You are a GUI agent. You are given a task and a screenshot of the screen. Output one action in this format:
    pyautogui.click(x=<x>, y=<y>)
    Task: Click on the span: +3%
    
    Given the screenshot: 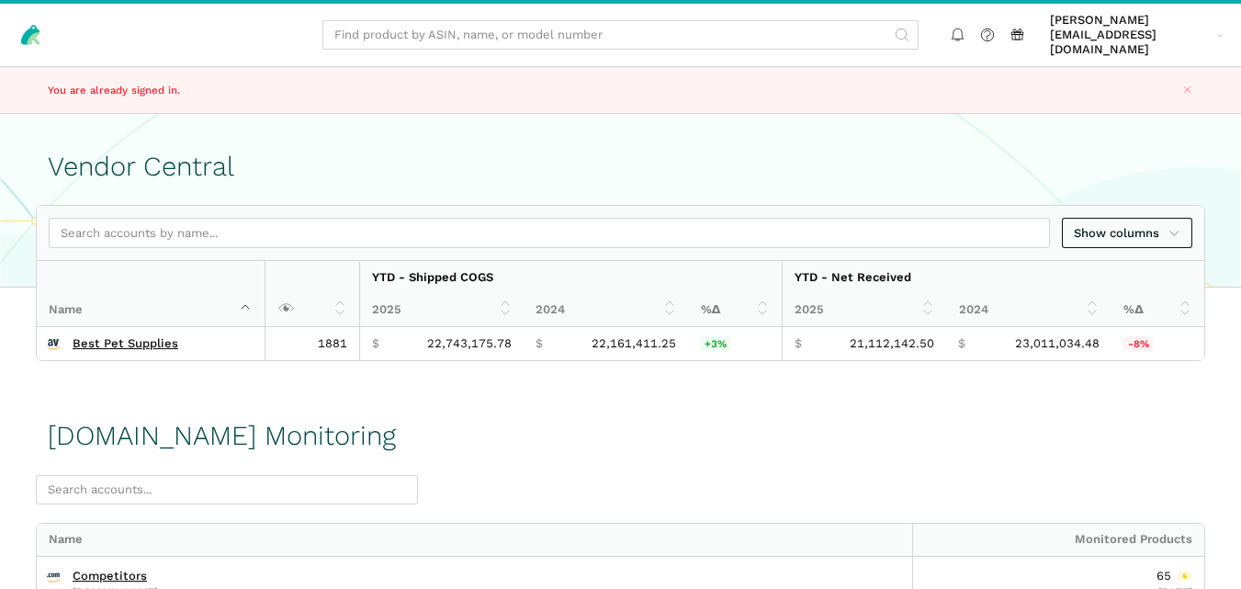 What is the action you would take?
    pyautogui.click(x=716, y=344)
    